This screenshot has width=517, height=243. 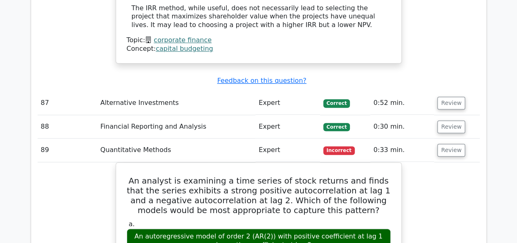 I want to click on td: 88, so click(x=67, y=126).